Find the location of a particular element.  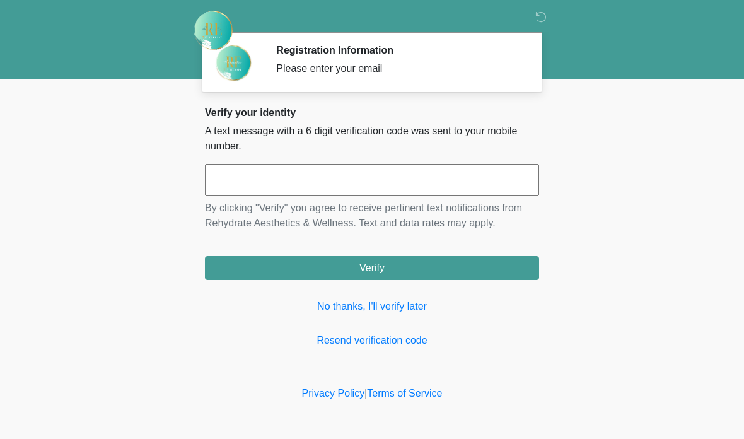

p: A text message with a 6 digit verification code was sent to your mobile number. is located at coordinates (372, 139).